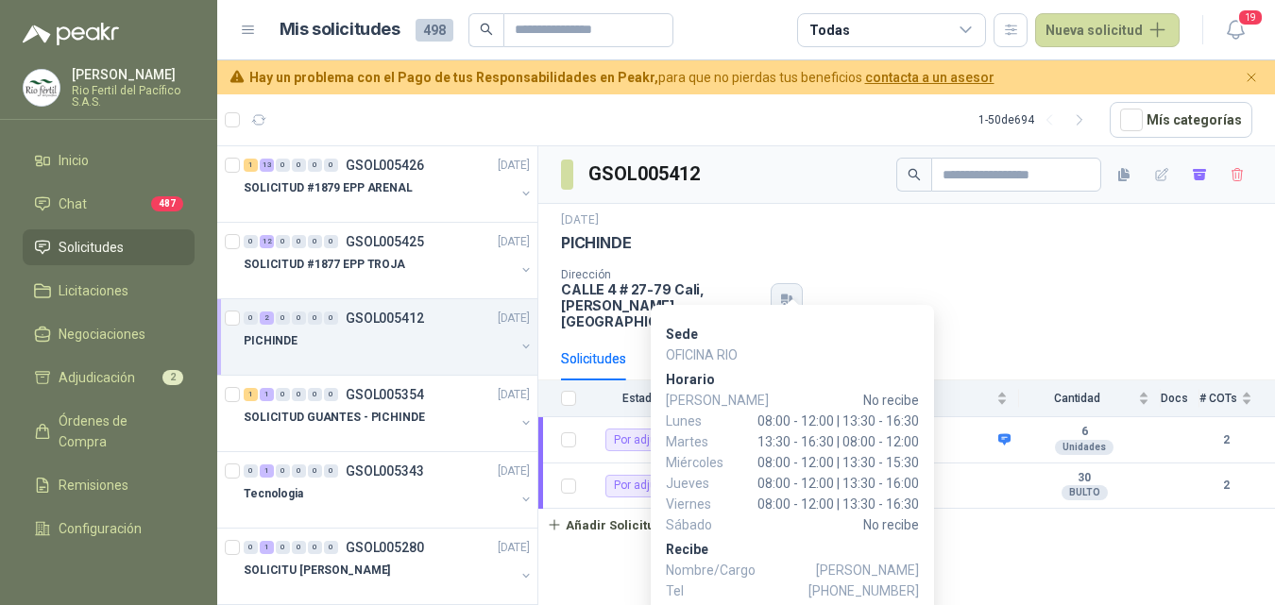 Image resolution: width=1275 pixels, height=605 pixels. Describe the element at coordinates (94, 486) in the screenshot. I see `span: Remisiones` at that location.